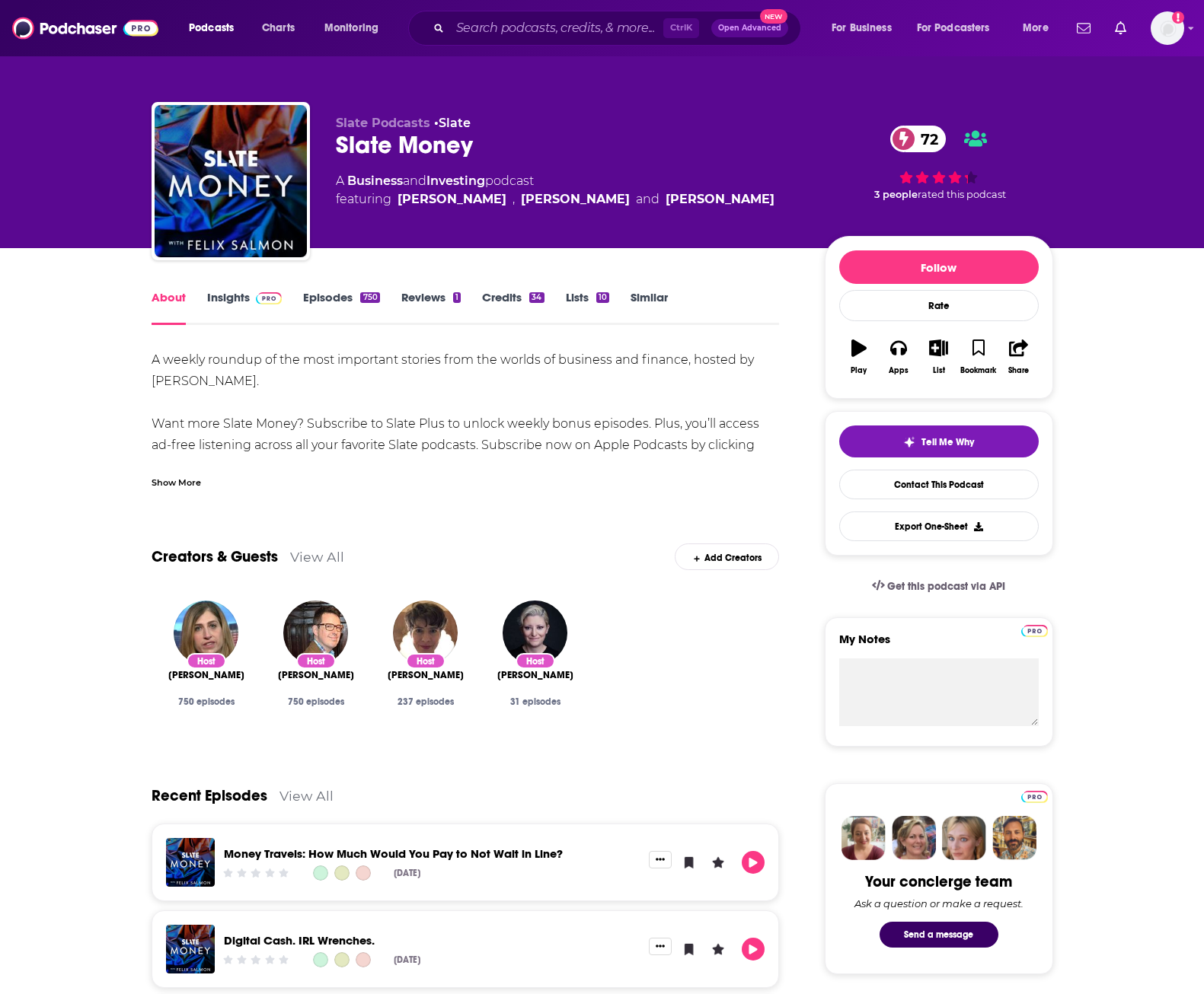 The width and height of the screenshot is (1204, 994). I want to click on a: Reviews1, so click(431, 308).